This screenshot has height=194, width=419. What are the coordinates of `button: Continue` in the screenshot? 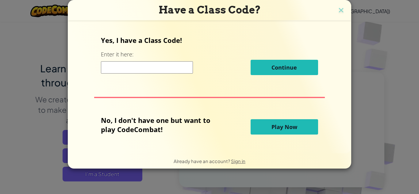 It's located at (285, 68).